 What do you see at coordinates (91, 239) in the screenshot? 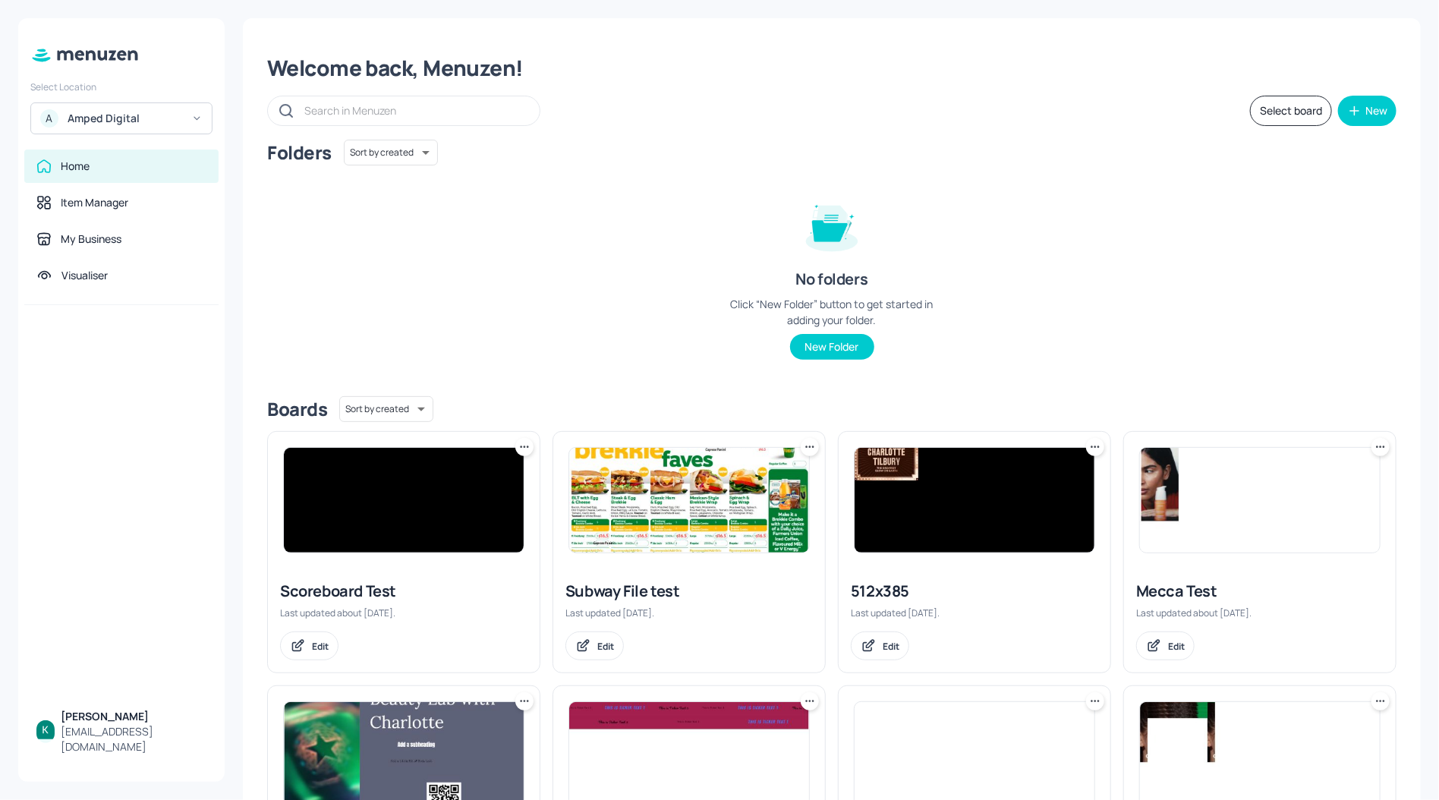
I see `div: My Business` at bounding box center [91, 239].